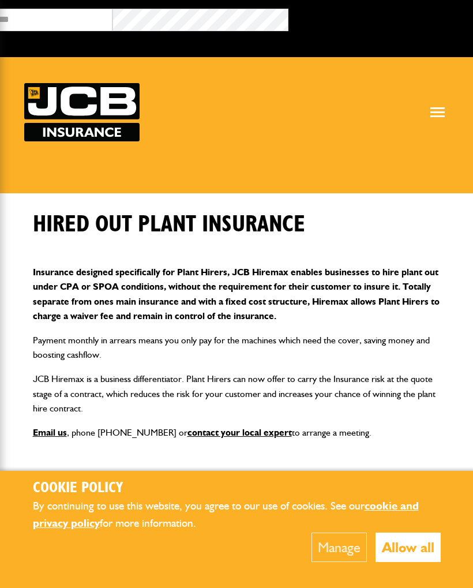 The height and width of the screenshot is (588, 473). Describe the element at coordinates (237, 348) in the screenshot. I see `p: Payment monthly in arrears means you only pay for the machines which need the cover, saving money...` at that location.